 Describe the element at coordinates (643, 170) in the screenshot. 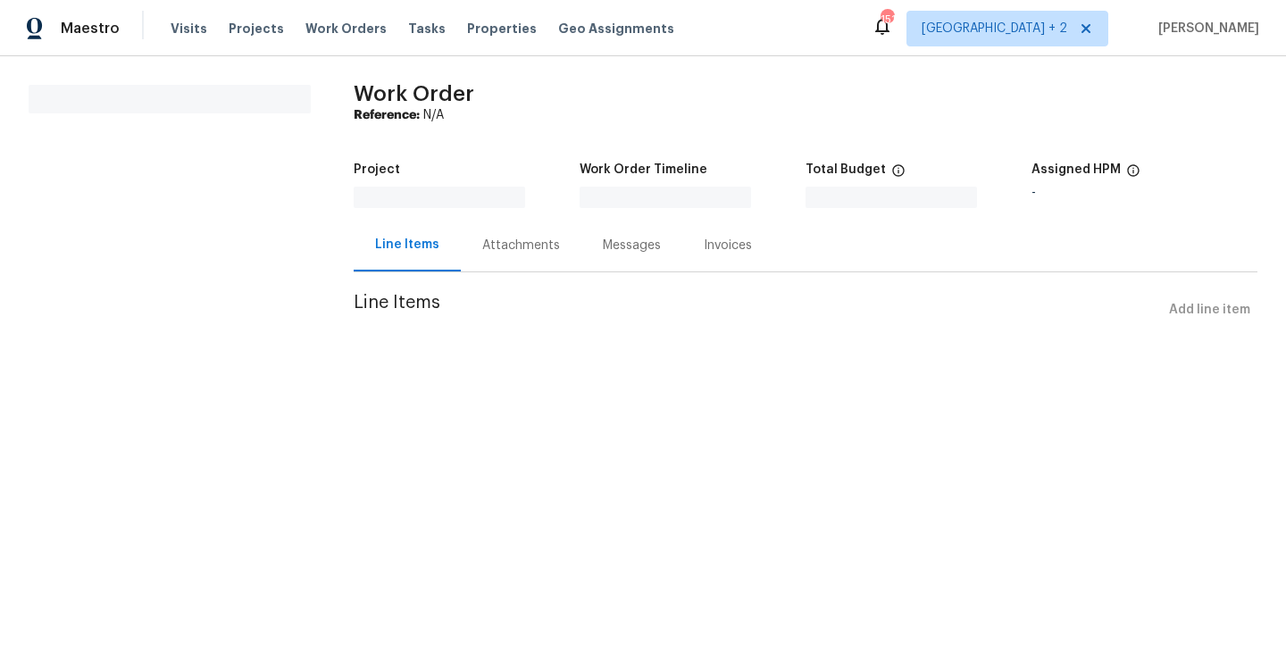

I see `h5: Work Order Timeline` at that location.